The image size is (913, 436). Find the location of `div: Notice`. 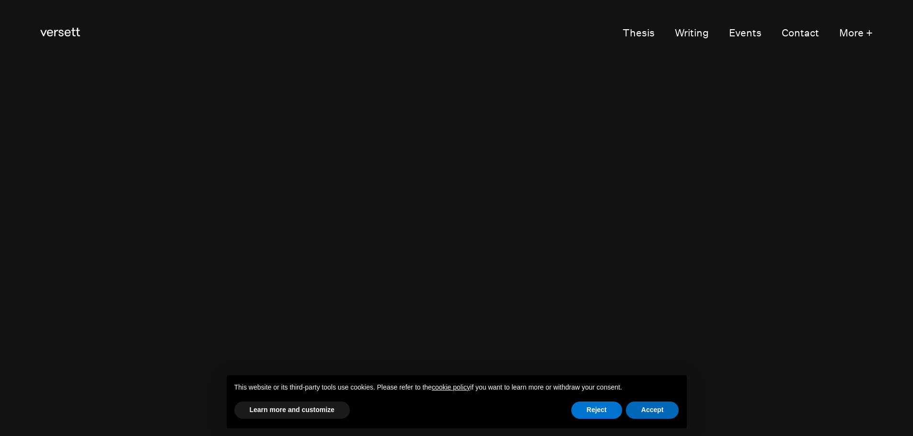

div: Notice is located at coordinates (457, 402).